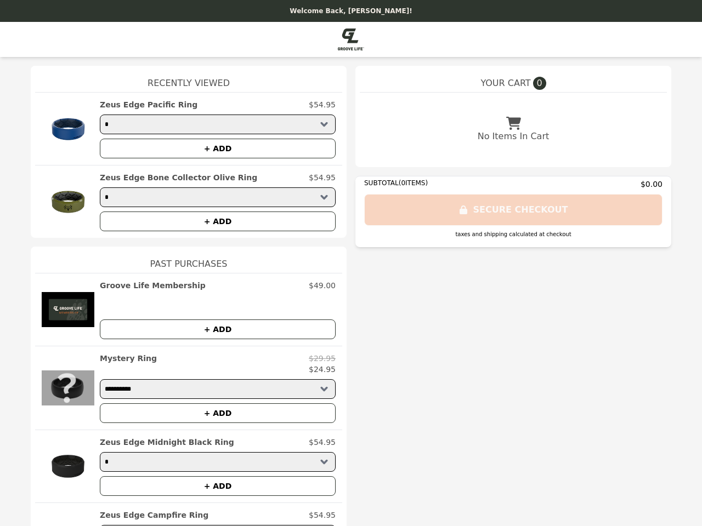 The height and width of the screenshot is (526, 702). Describe the element at coordinates (68, 466) in the screenshot. I see `img: Zeus Edge Midnight Black Ring` at that location.